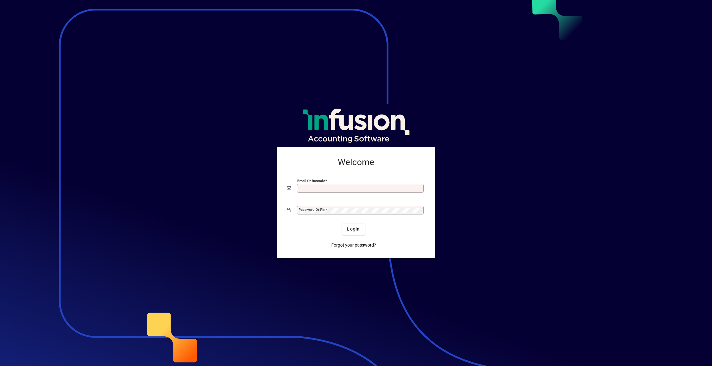  What do you see at coordinates (353, 230) in the screenshot?
I see `button: Login` at bounding box center [353, 230].